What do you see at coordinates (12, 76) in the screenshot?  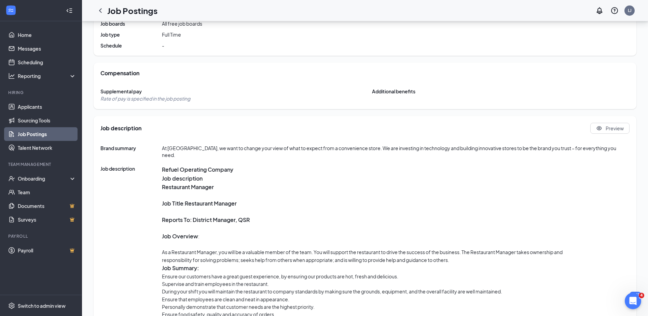 I see `svg: Analysis` at bounding box center [12, 76].